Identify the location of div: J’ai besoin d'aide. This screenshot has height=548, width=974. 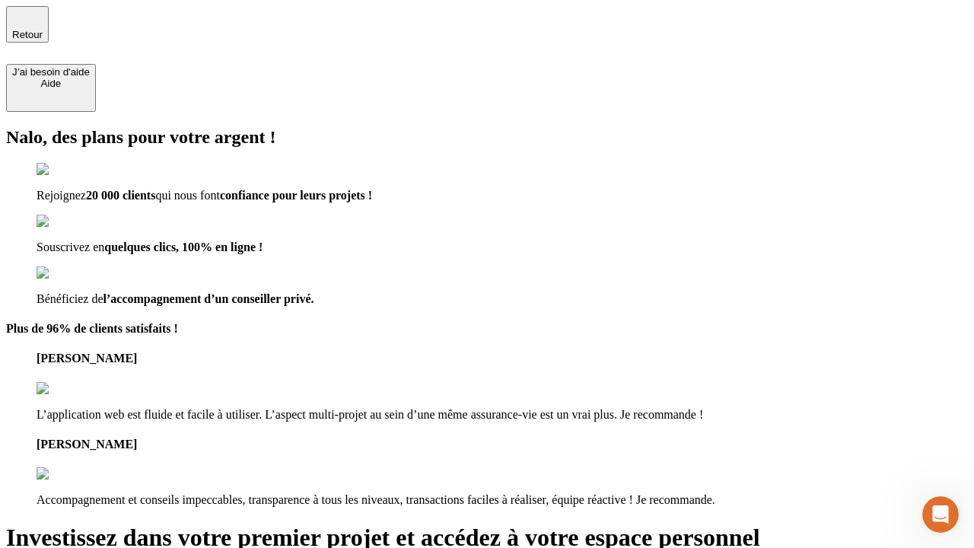
(51, 72).